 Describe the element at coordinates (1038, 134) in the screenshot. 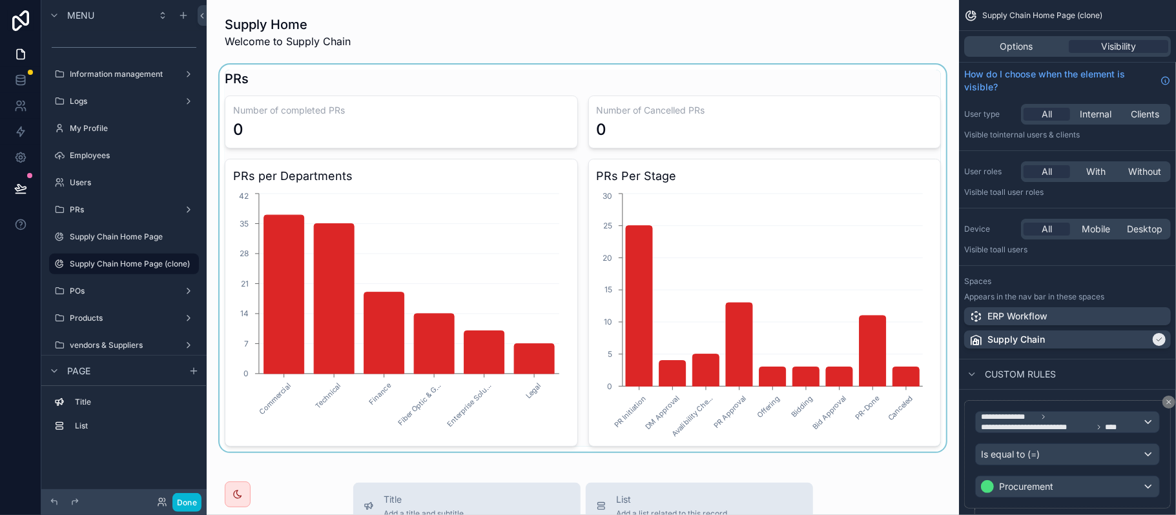

I see `span: Internal users & clients` at that location.